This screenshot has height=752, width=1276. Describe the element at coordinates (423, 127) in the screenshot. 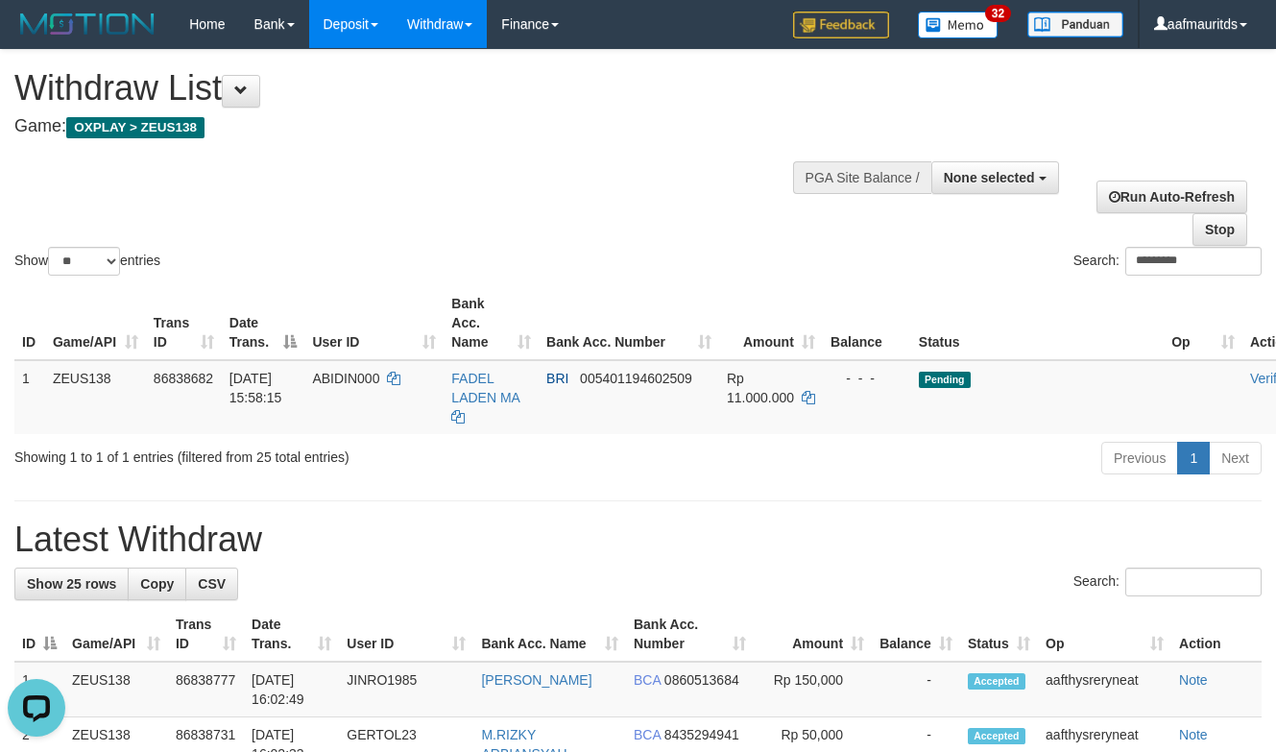

I see `h4: Game:` at that location.